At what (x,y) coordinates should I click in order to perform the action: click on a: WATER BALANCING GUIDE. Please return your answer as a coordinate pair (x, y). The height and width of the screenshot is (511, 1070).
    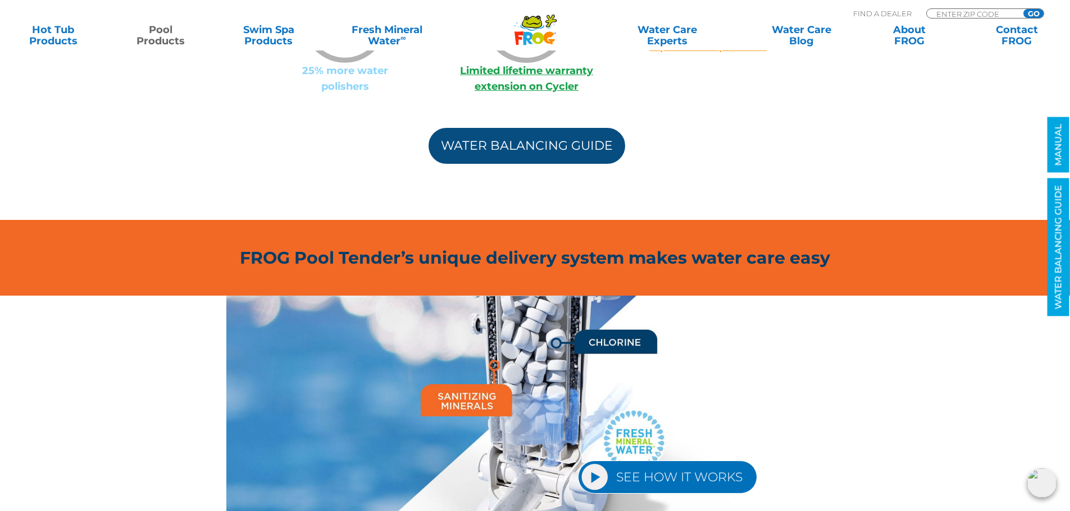
    Looking at the image, I should click on (1058, 248).